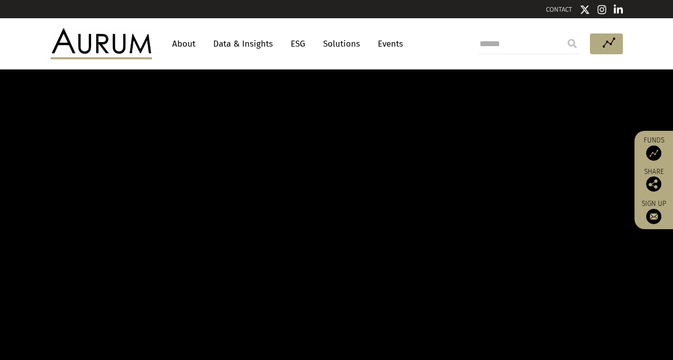 Image resolution: width=673 pixels, height=360 pixels. What do you see at coordinates (654, 153) in the screenshot?
I see `img: Access Funds` at bounding box center [654, 153].